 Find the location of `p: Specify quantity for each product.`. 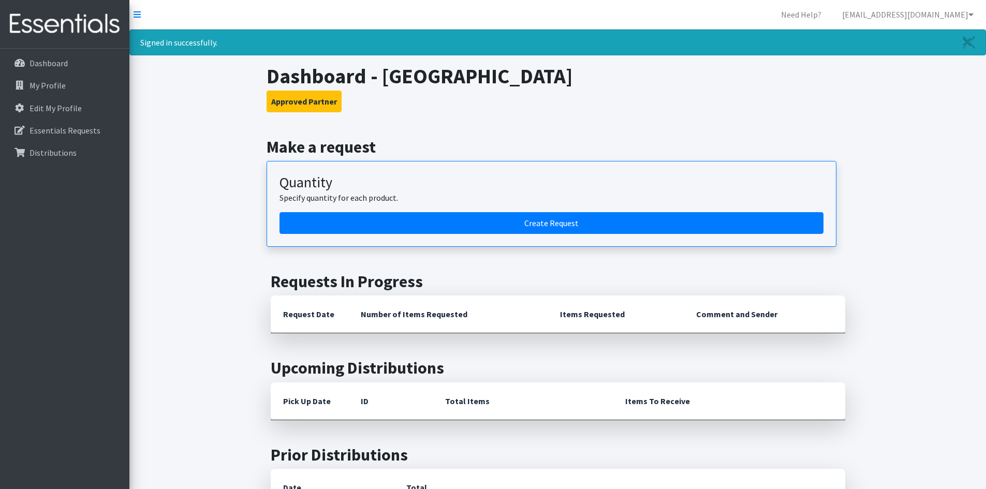

p: Specify quantity for each product. is located at coordinates (551, 198).